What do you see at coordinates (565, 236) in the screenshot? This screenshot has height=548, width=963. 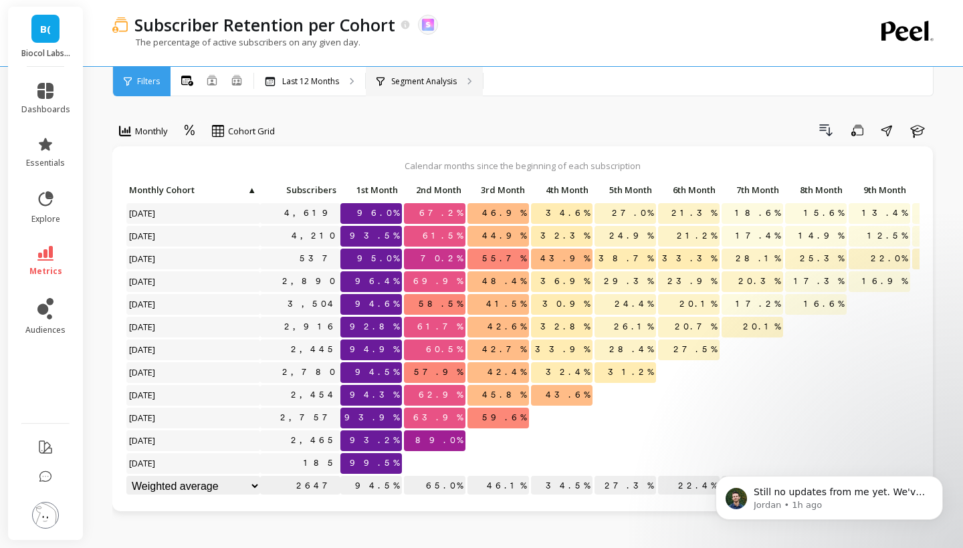 I see `span: 32.3%` at bounding box center [565, 236].